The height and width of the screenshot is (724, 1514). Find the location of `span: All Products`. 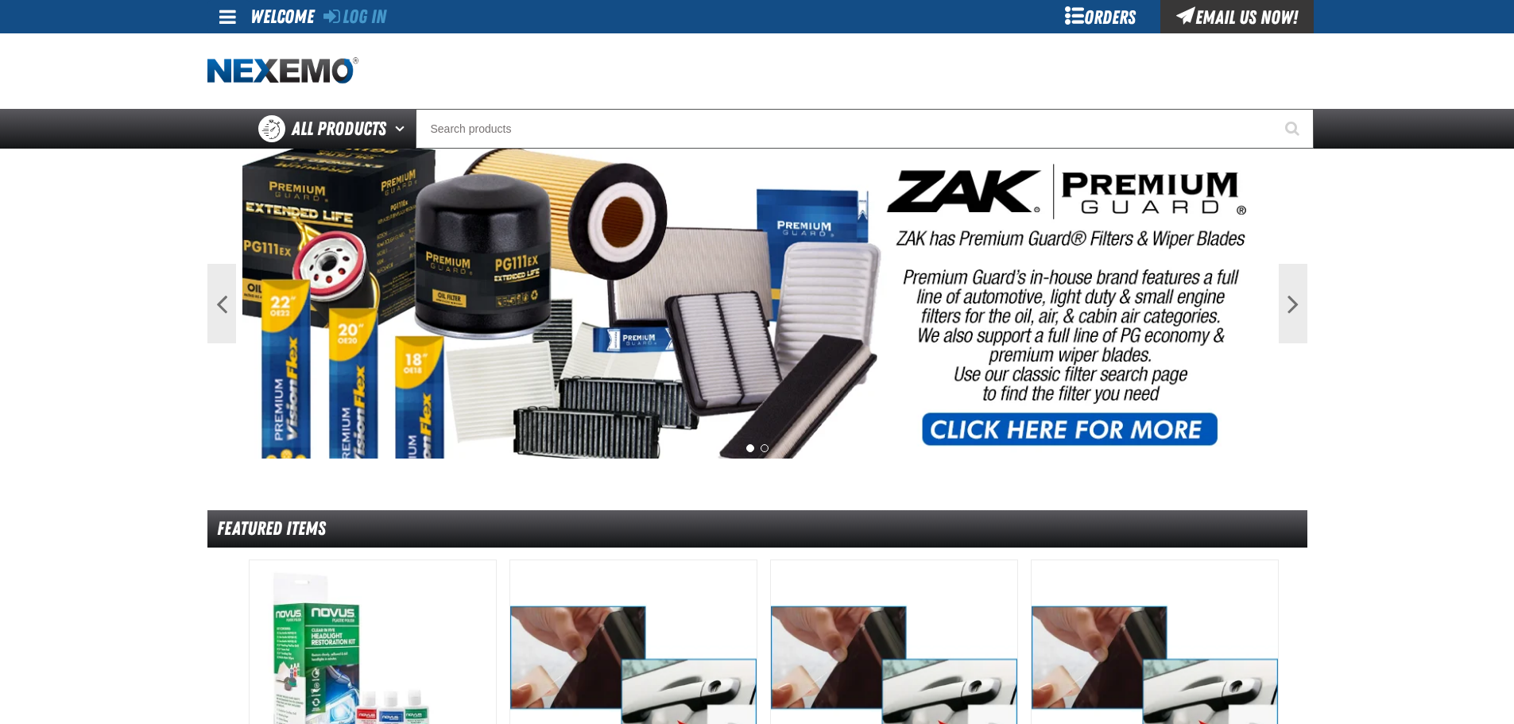

span: All Products is located at coordinates (338, 129).